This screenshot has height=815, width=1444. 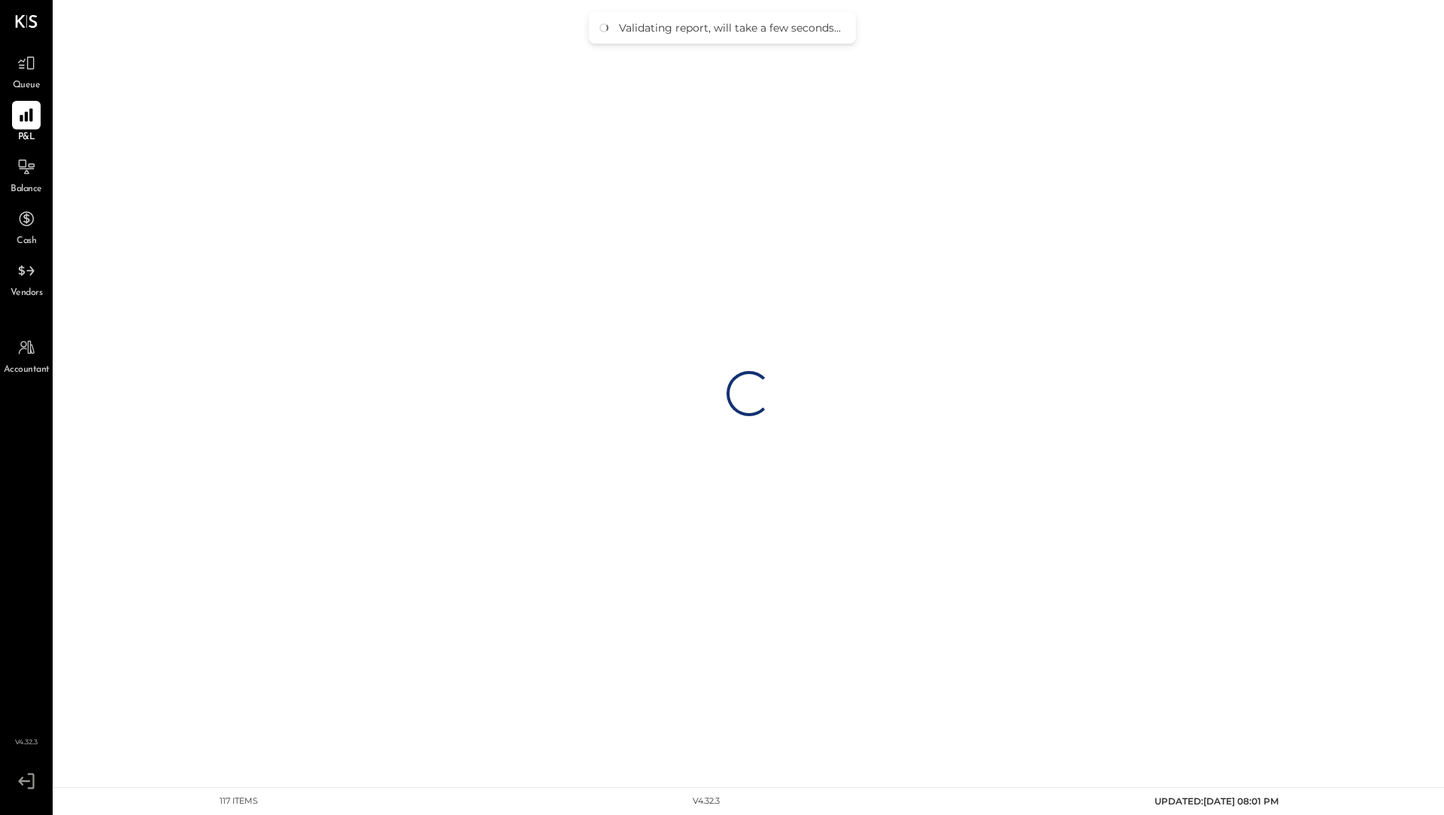 What do you see at coordinates (26, 138) in the screenshot?
I see `span: P&L` at bounding box center [26, 138].